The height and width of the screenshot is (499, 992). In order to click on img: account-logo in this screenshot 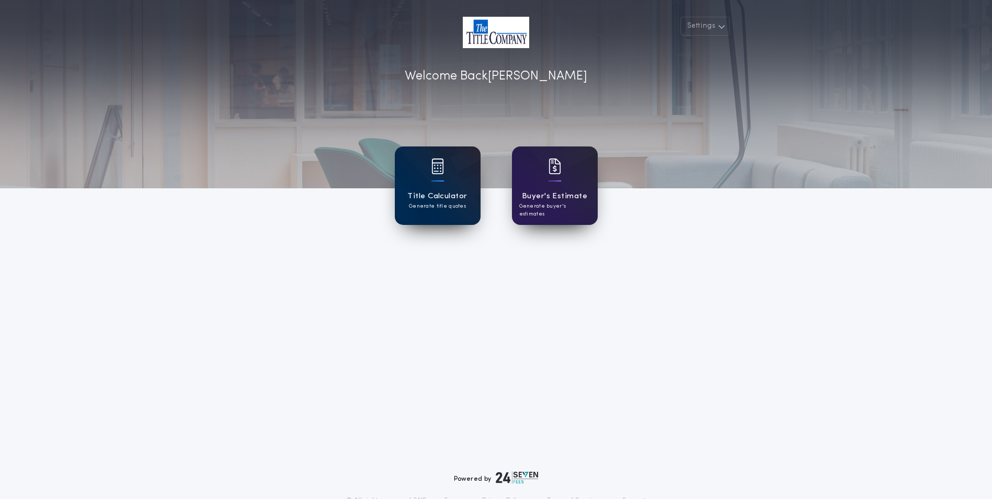, I will do `click(496, 32)`.